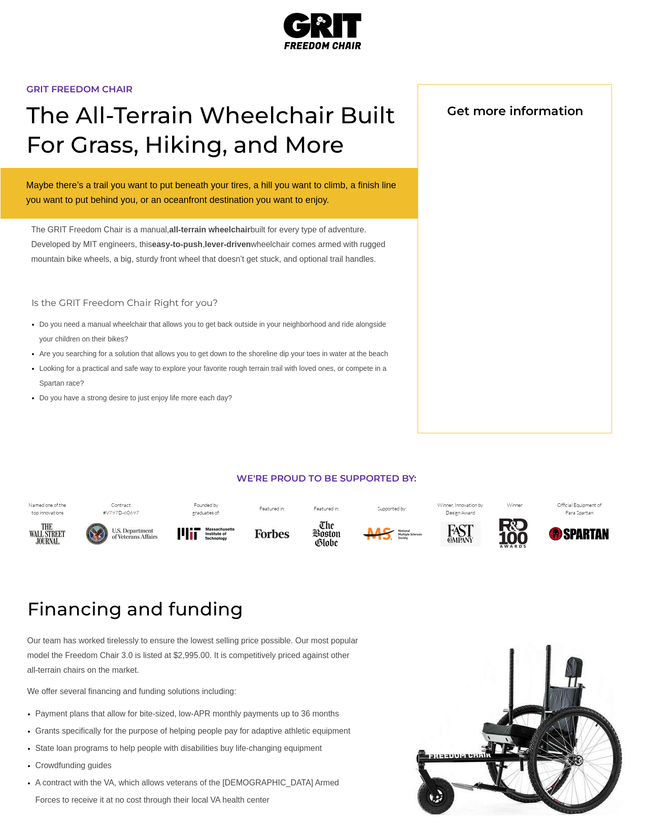 The image size is (645, 825). Describe the element at coordinates (47, 509) in the screenshot. I see `span: Named one of the top innovations` at that location.